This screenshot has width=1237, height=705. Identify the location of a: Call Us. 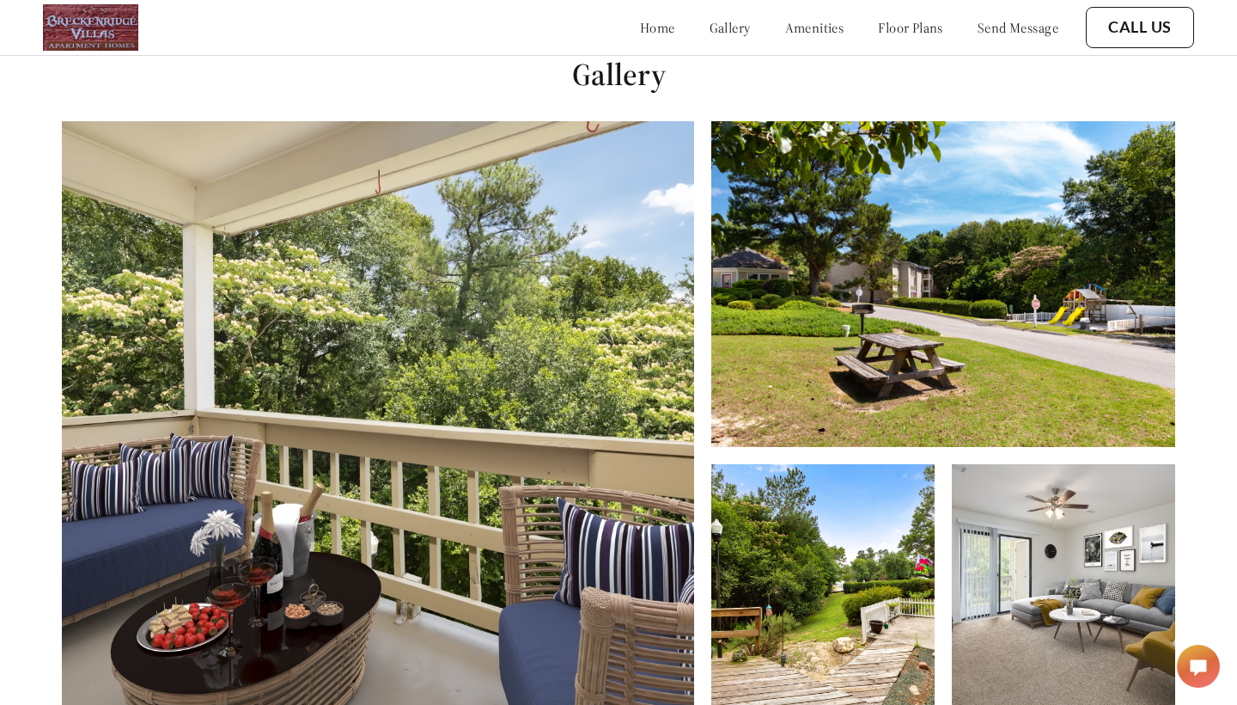
(1140, 27).